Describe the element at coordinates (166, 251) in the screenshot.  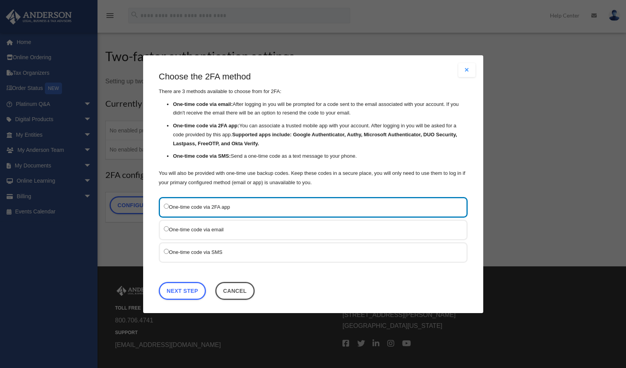
I see `input: One-time code via SMS` at that location.